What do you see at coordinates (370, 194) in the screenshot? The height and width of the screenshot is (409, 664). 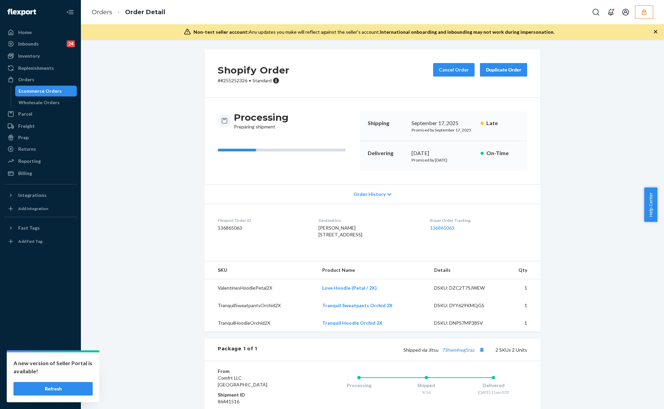 I see `span: Order History` at bounding box center [370, 194].